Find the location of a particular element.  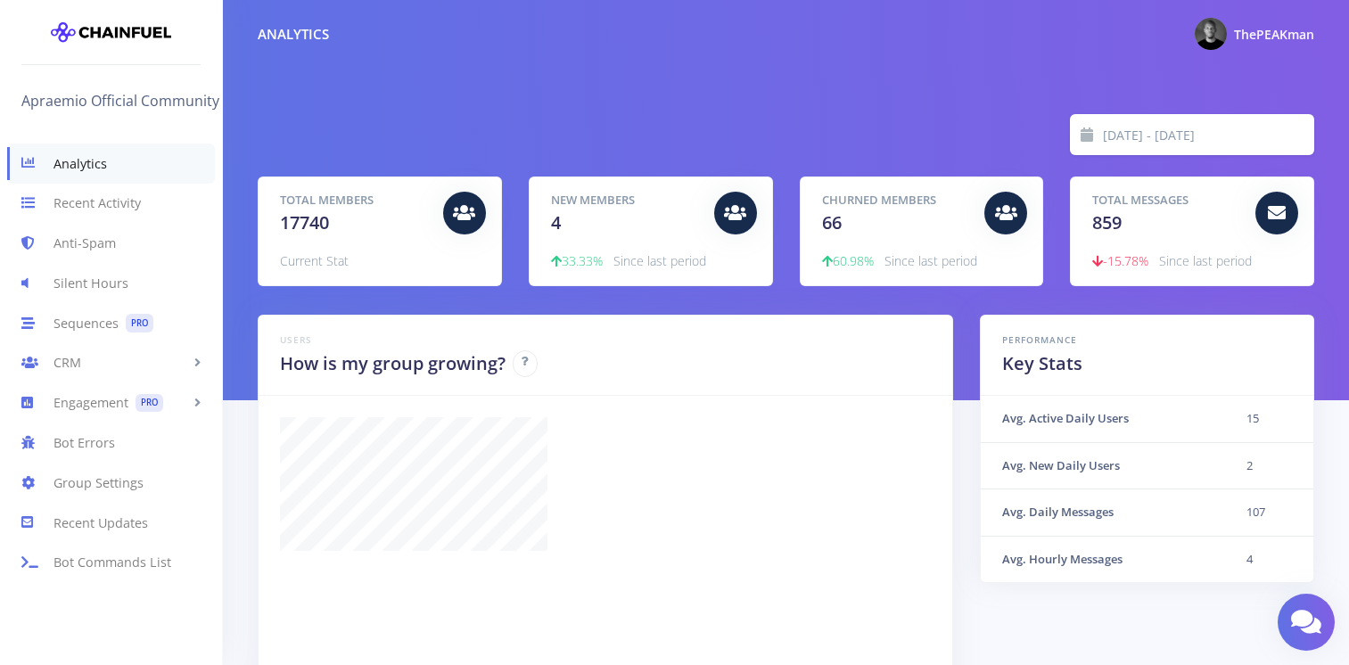

th: Avg. Hourly Messages is located at coordinates (1103, 559).